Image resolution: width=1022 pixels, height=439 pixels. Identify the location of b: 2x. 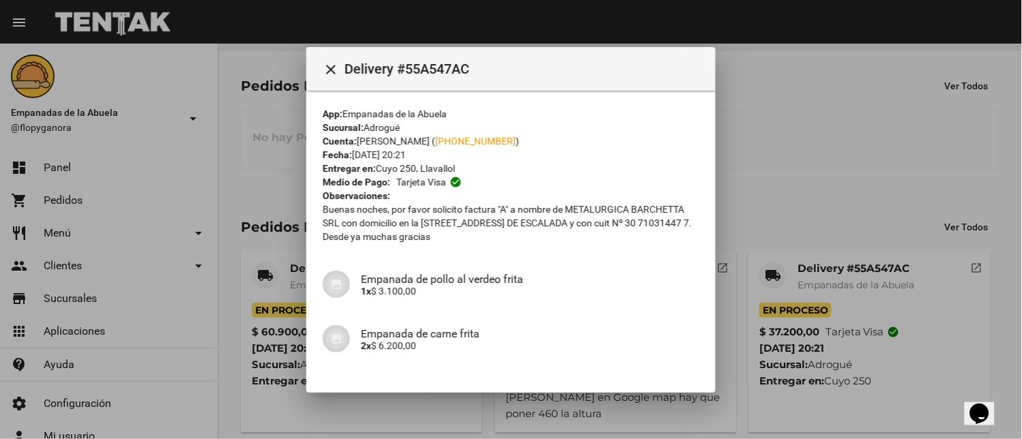
(366, 345).